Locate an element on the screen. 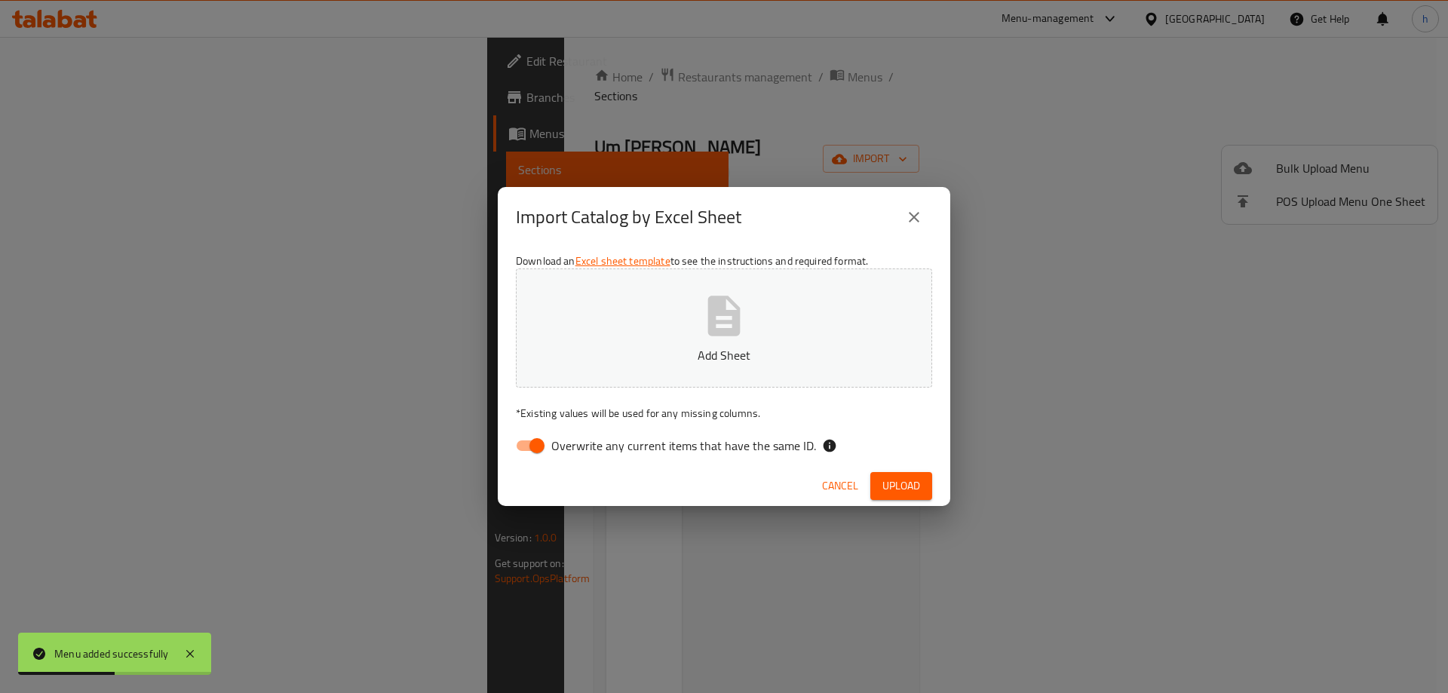 This screenshot has height=693, width=1448. button: Cancel is located at coordinates (840, 486).